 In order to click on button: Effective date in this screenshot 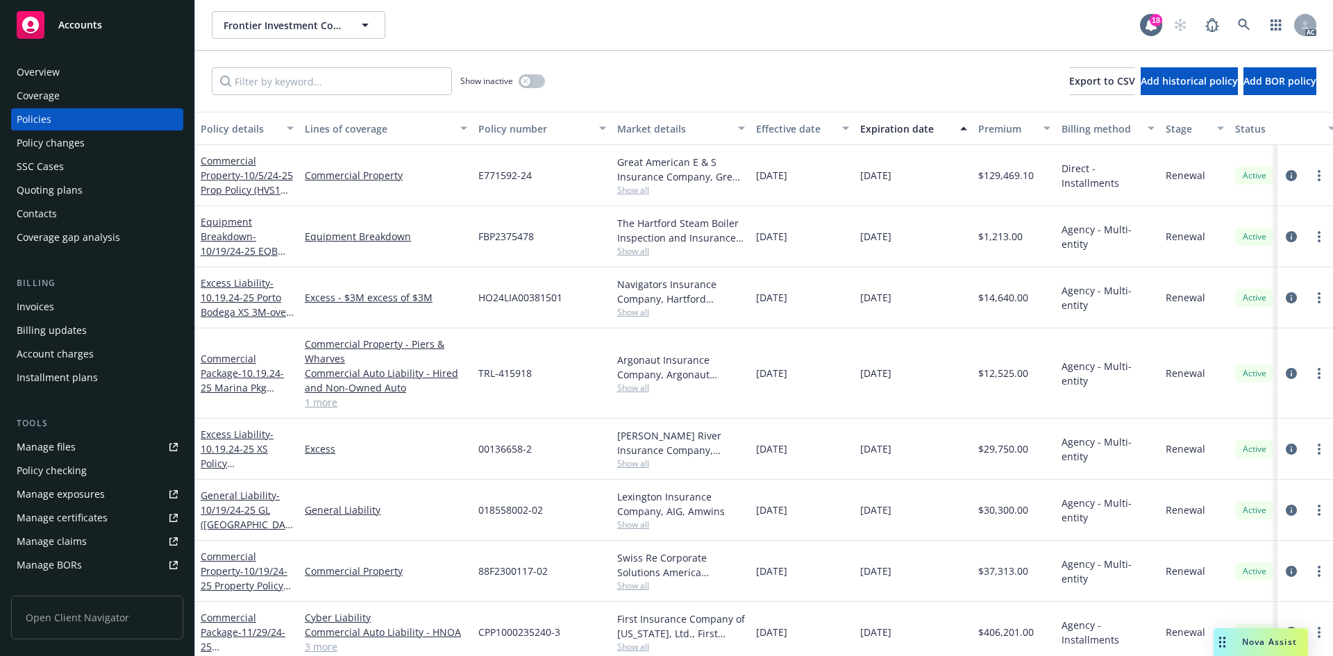, I will do `click(803, 128)`.